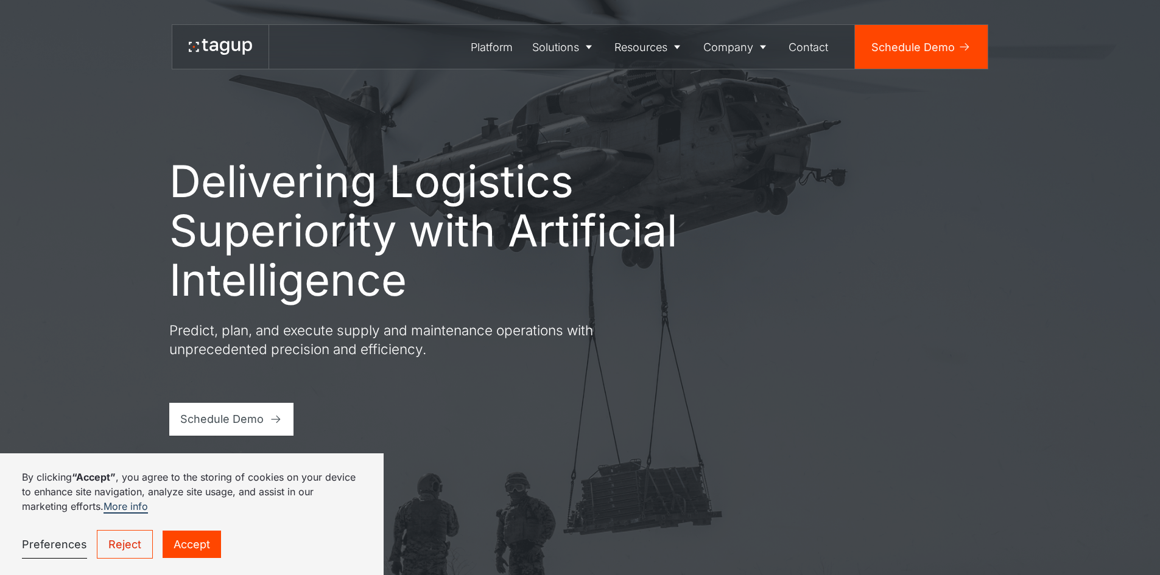  Describe the element at coordinates (809, 47) in the screenshot. I see `a: Contact` at that location.